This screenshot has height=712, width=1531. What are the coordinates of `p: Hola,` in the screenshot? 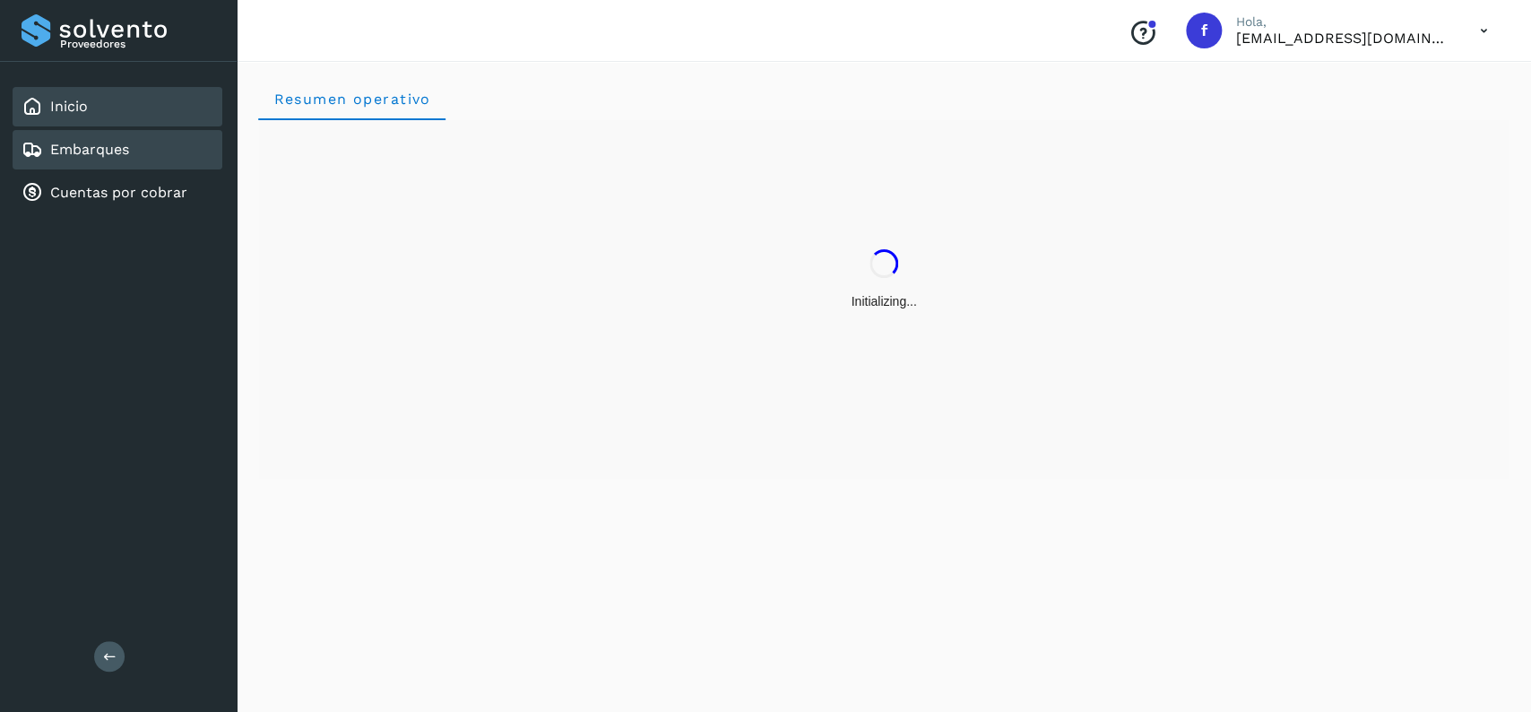 It's located at (1343, 22).